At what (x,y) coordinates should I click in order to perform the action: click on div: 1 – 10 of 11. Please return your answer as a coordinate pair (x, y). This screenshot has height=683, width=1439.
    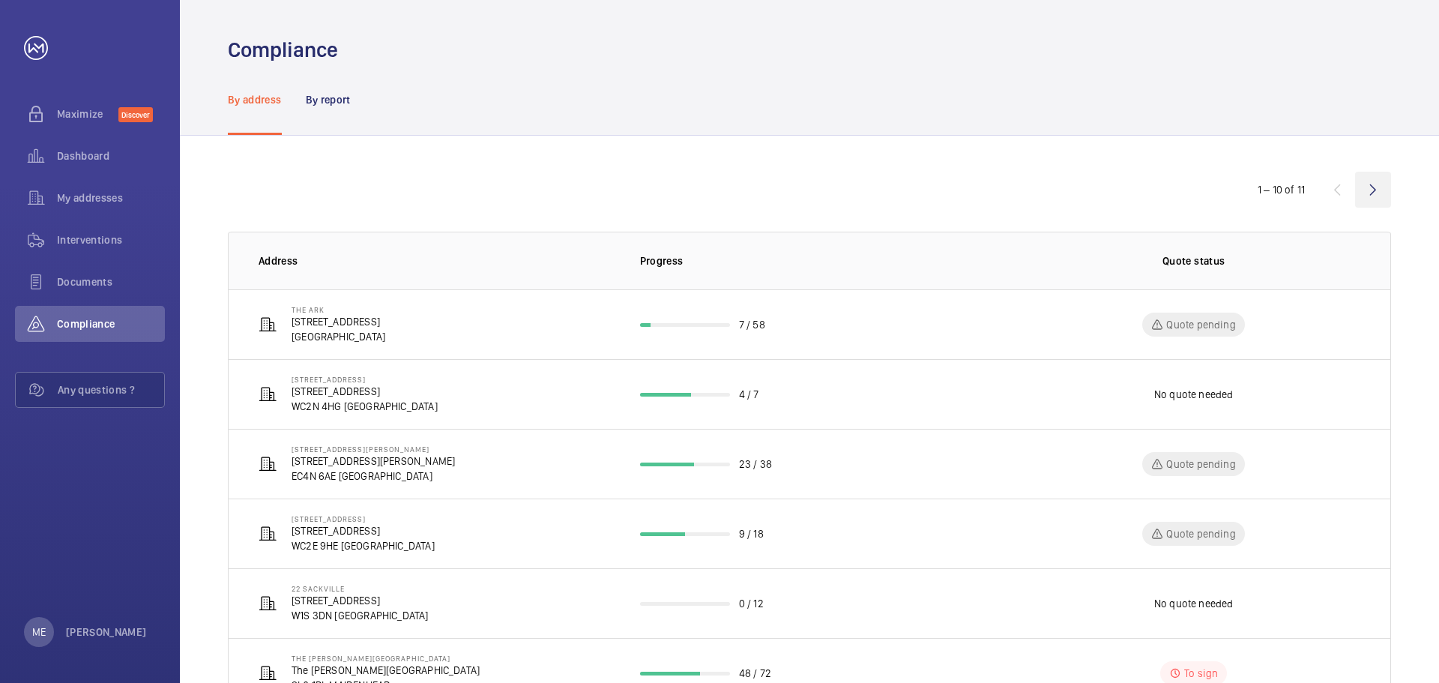
    Looking at the image, I should click on (1281, 190).